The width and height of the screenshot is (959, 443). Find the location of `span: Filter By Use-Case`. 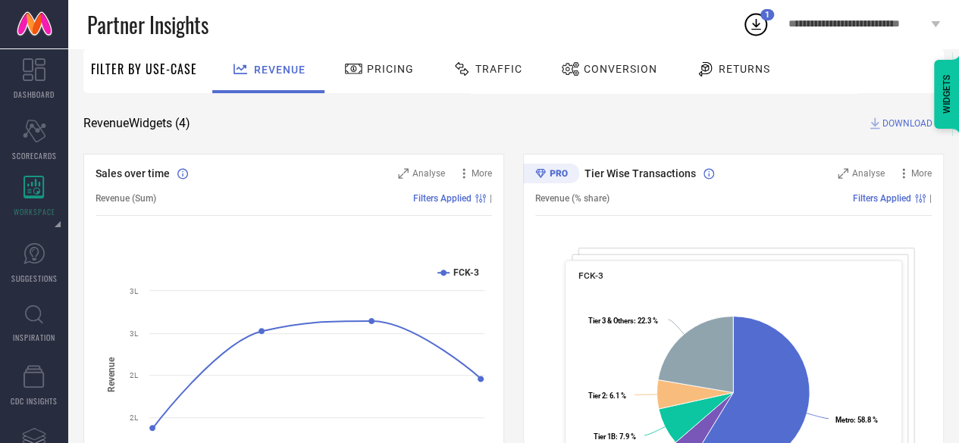

span: Filter By Use-Case is located at coordinates (144, 69).